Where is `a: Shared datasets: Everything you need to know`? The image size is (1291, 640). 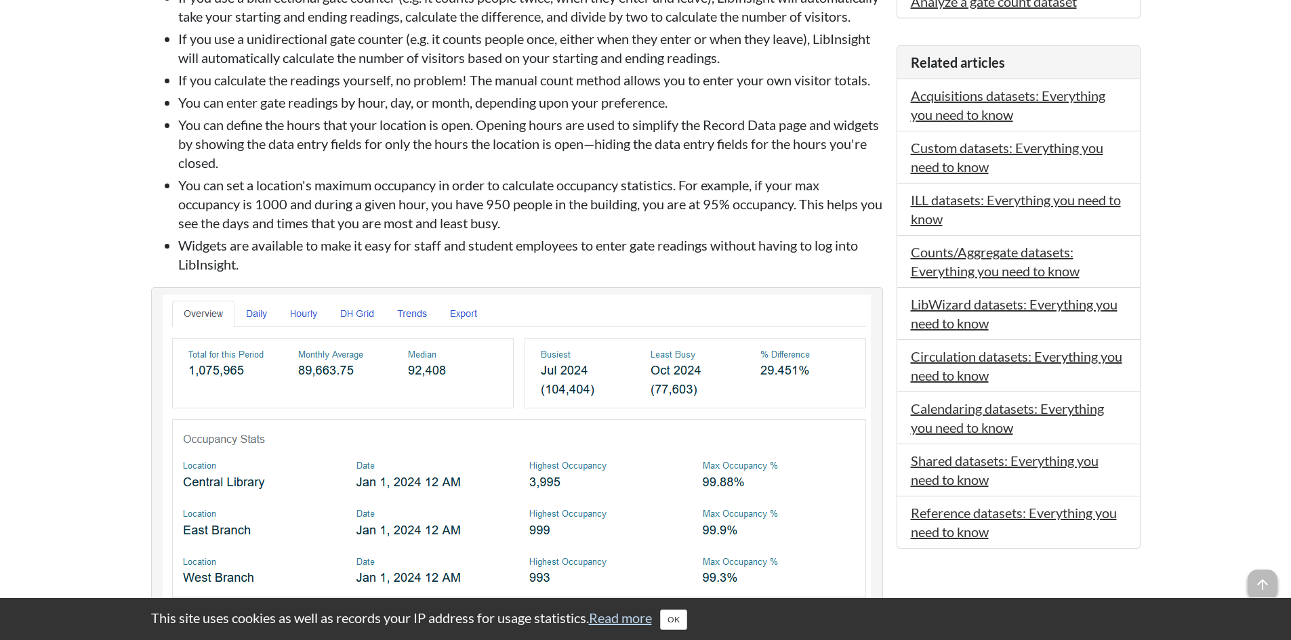
a: Shared datasets: Everything you need to know is located at coordinates (1004, 470).